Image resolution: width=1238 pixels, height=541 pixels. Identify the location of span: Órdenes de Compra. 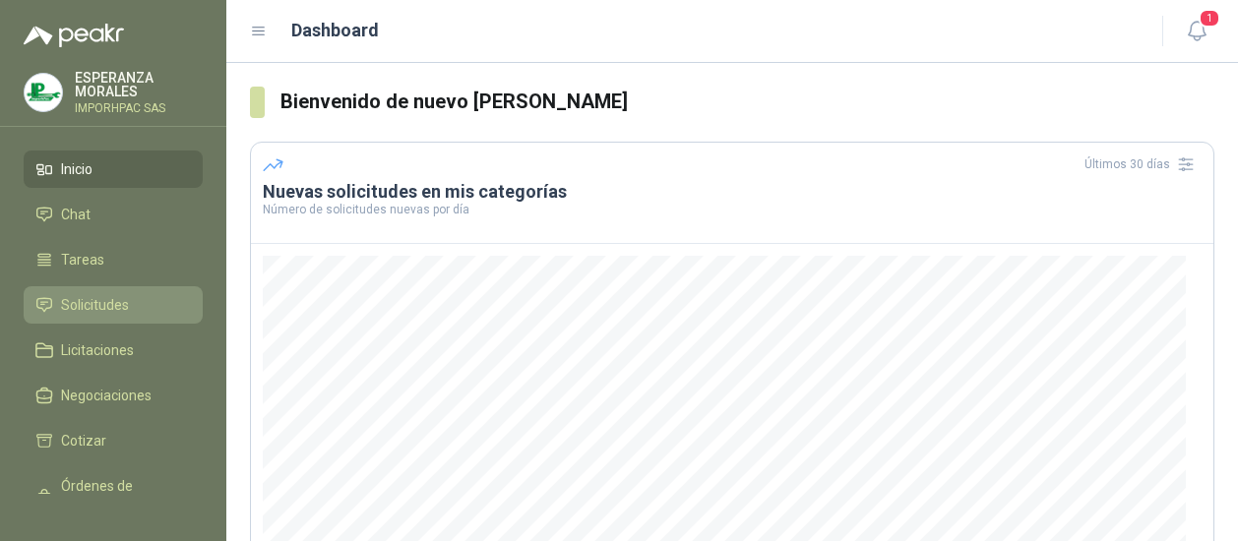
(122, 497).